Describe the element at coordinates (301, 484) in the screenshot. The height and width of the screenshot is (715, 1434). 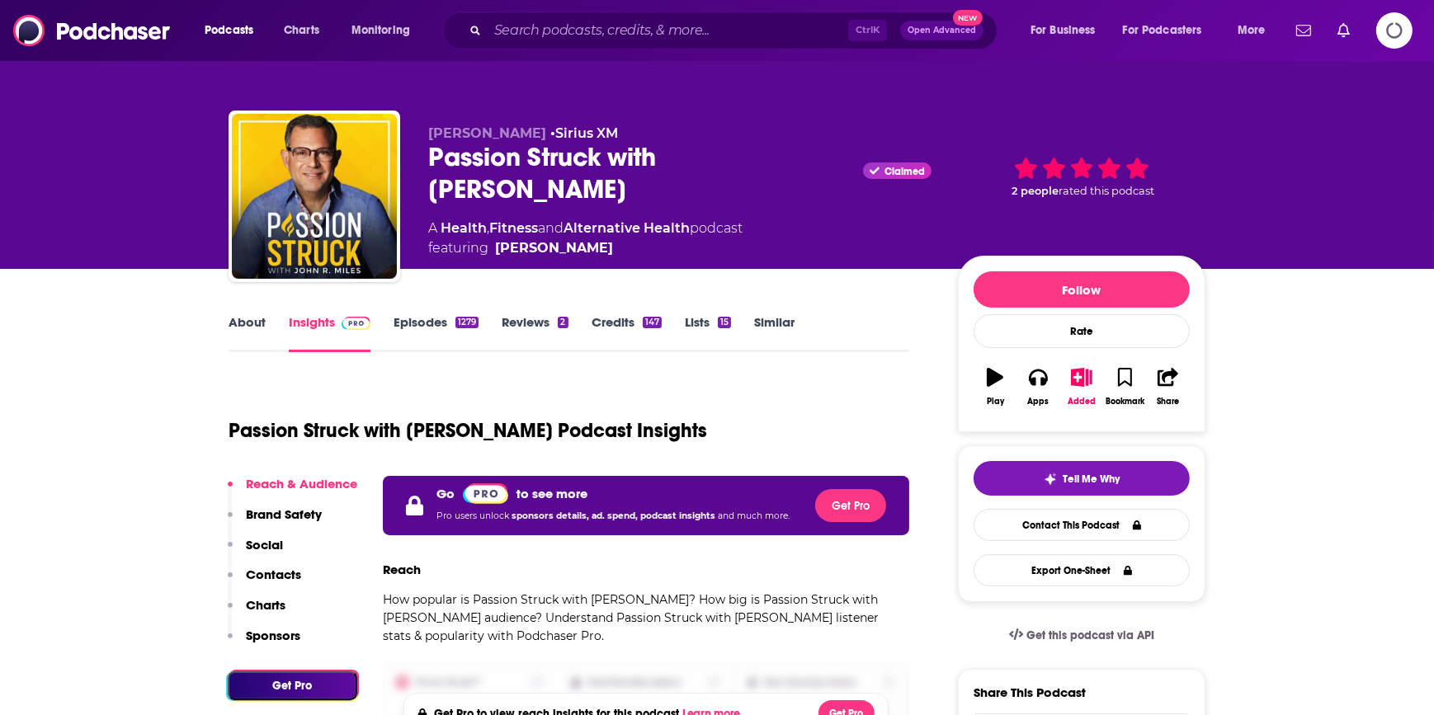
I see `p: Reach & Audience` at that location.